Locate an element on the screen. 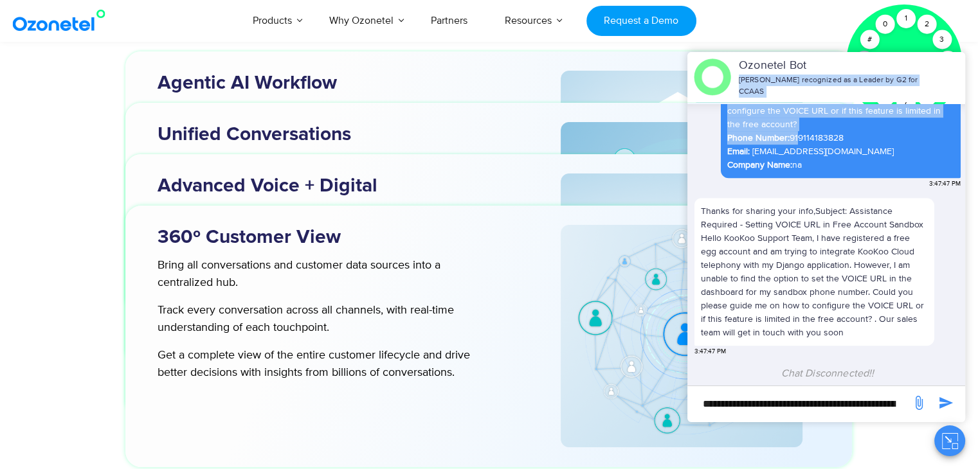  p: Ozonetel Bot is located at coordinates (831, 66).